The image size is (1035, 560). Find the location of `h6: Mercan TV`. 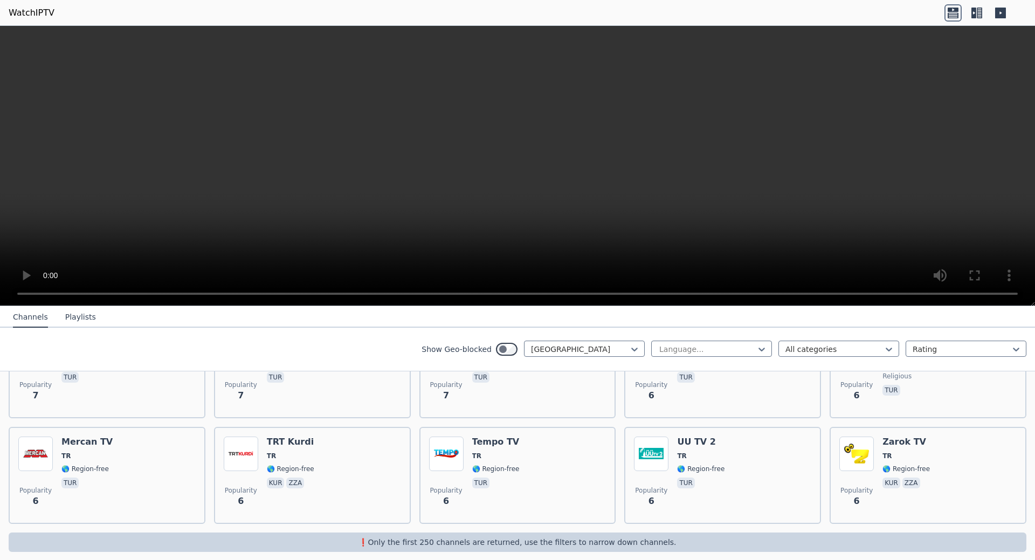

h6: Mercan TV is located at coordinates (87, 442).